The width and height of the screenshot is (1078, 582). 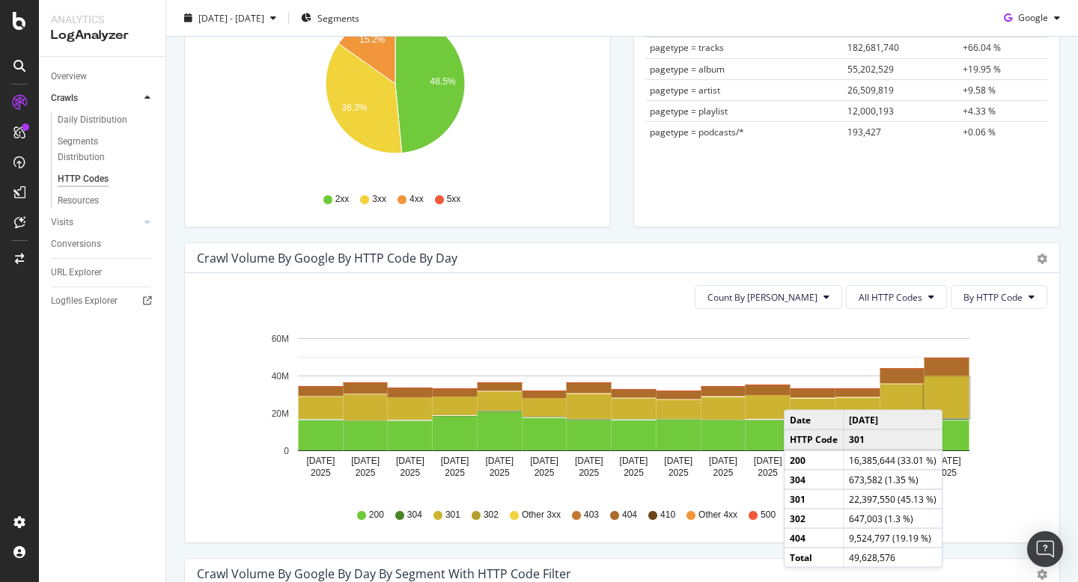 I want to click on button: Google, so click(x=1031, y=18).